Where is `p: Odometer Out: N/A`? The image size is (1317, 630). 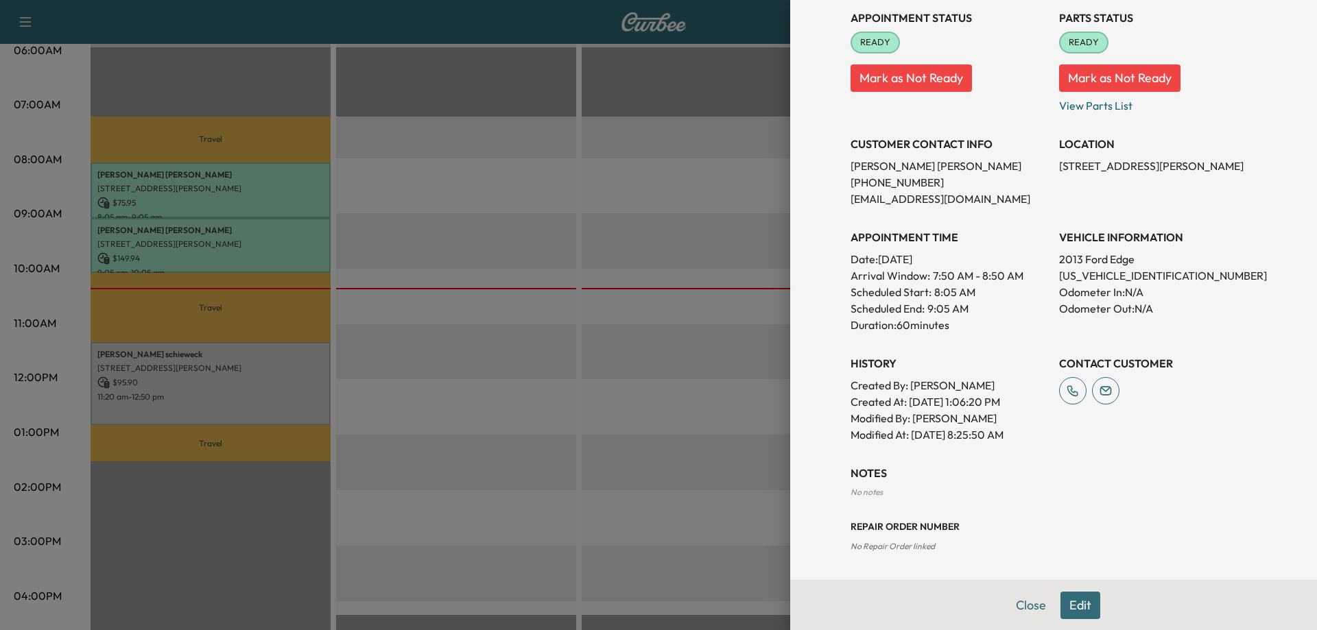 p: Odometer Out: N/A is located at coordinates (1158, 309).